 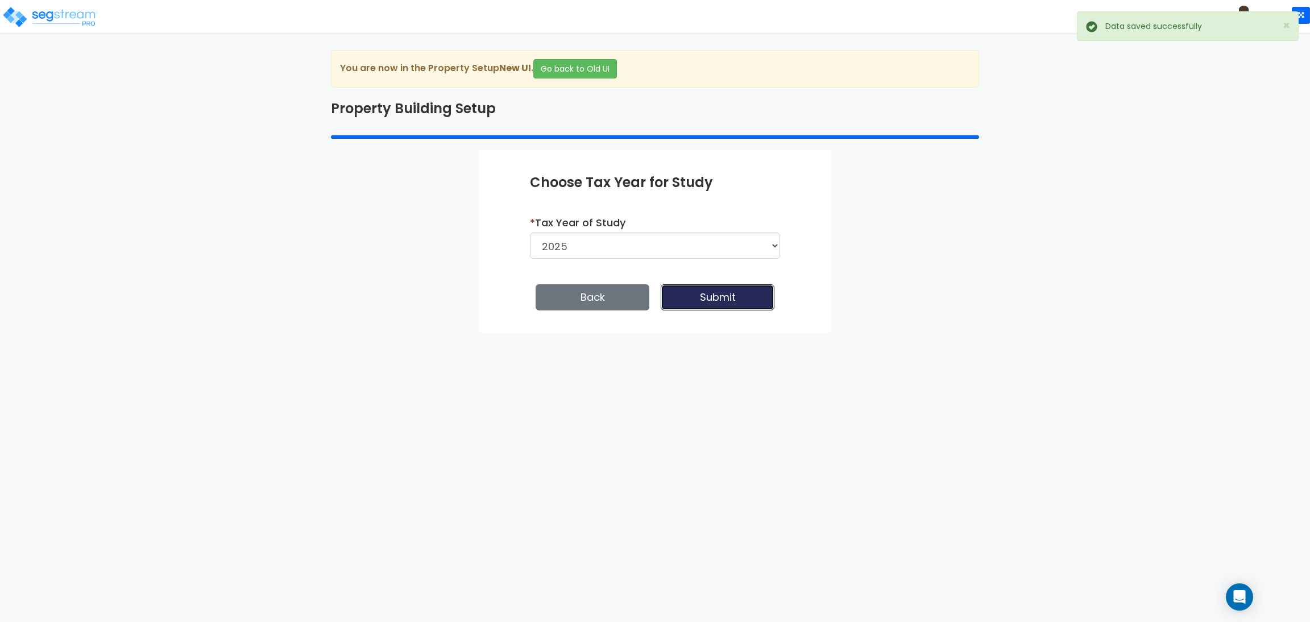 I want to click on div: You are now in the Property Setup ., so click(x=655, y=69).